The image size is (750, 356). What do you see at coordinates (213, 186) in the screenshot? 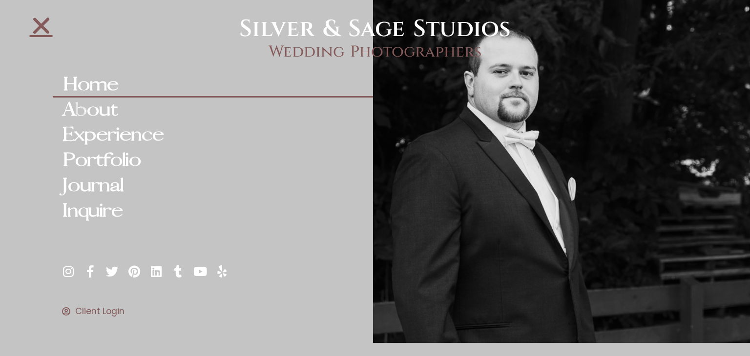
I see `a: Journal` at bounding box center [213, 186].